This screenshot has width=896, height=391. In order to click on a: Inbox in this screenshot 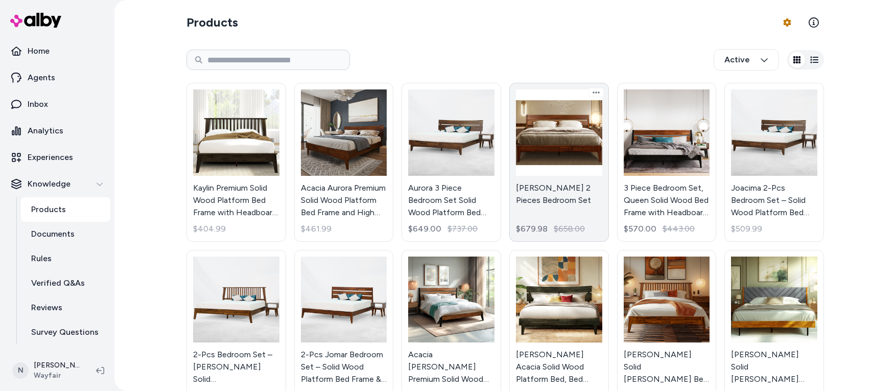, I will do `click(57, 104)`.